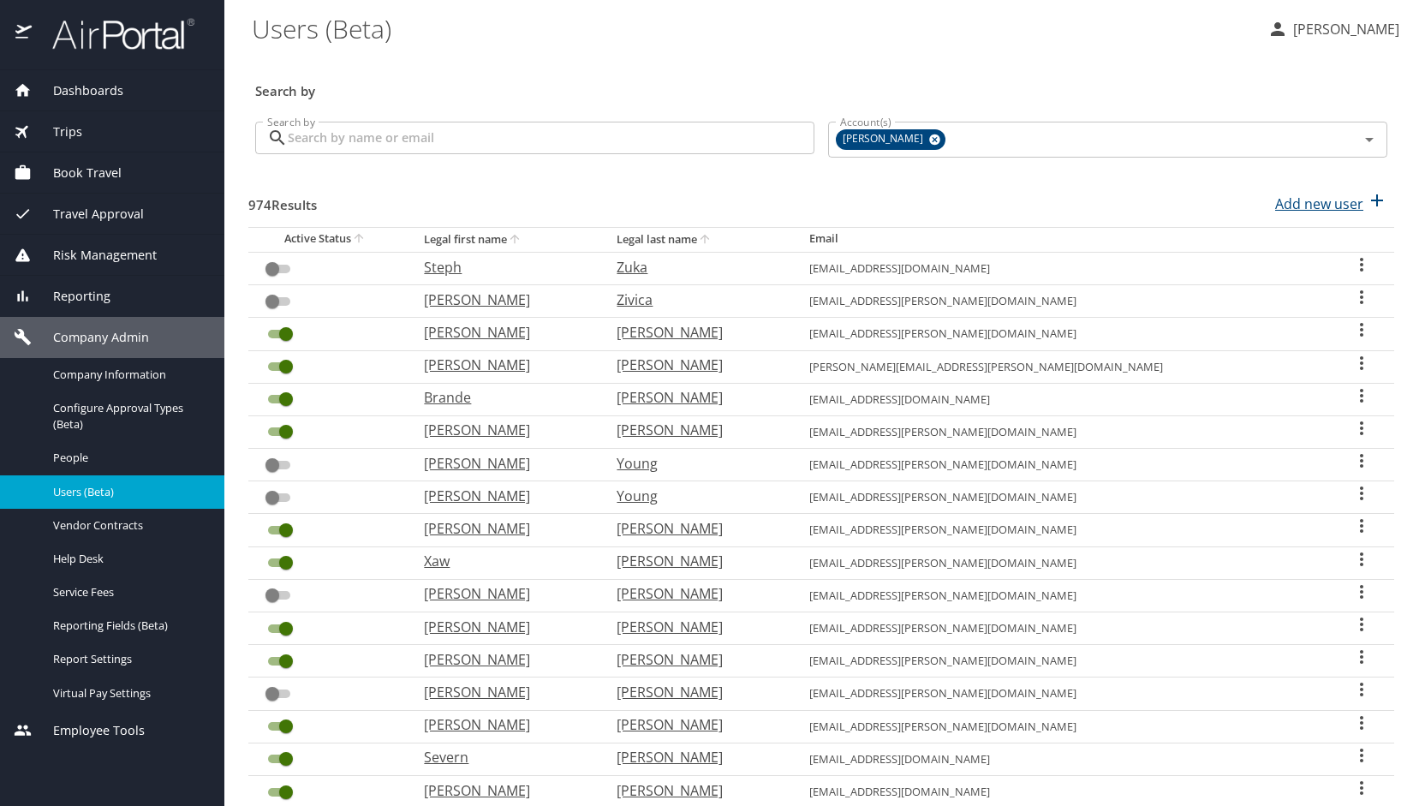 Image resolution: width=1425 pixels, height=806 pixels. Describe the element at coordinates (94, 255) in the screenshot. I see `span: Risk Management` at that location.